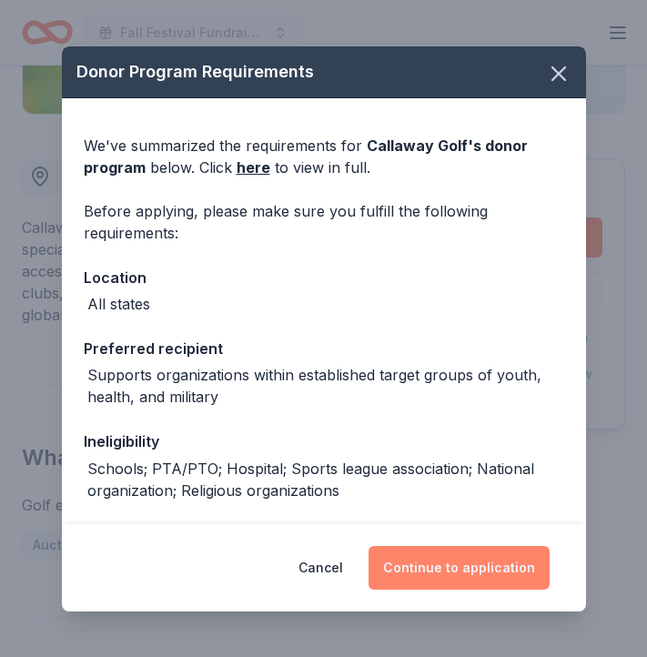  Describe the element at coordinates (324, 441) in the screenshot. I see `div: Ineligibility` at that location.